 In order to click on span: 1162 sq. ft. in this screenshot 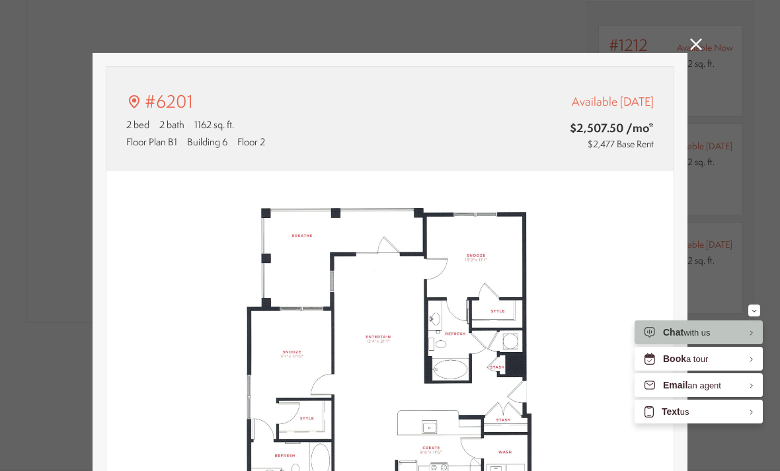, I will do `click(214, 124)`.